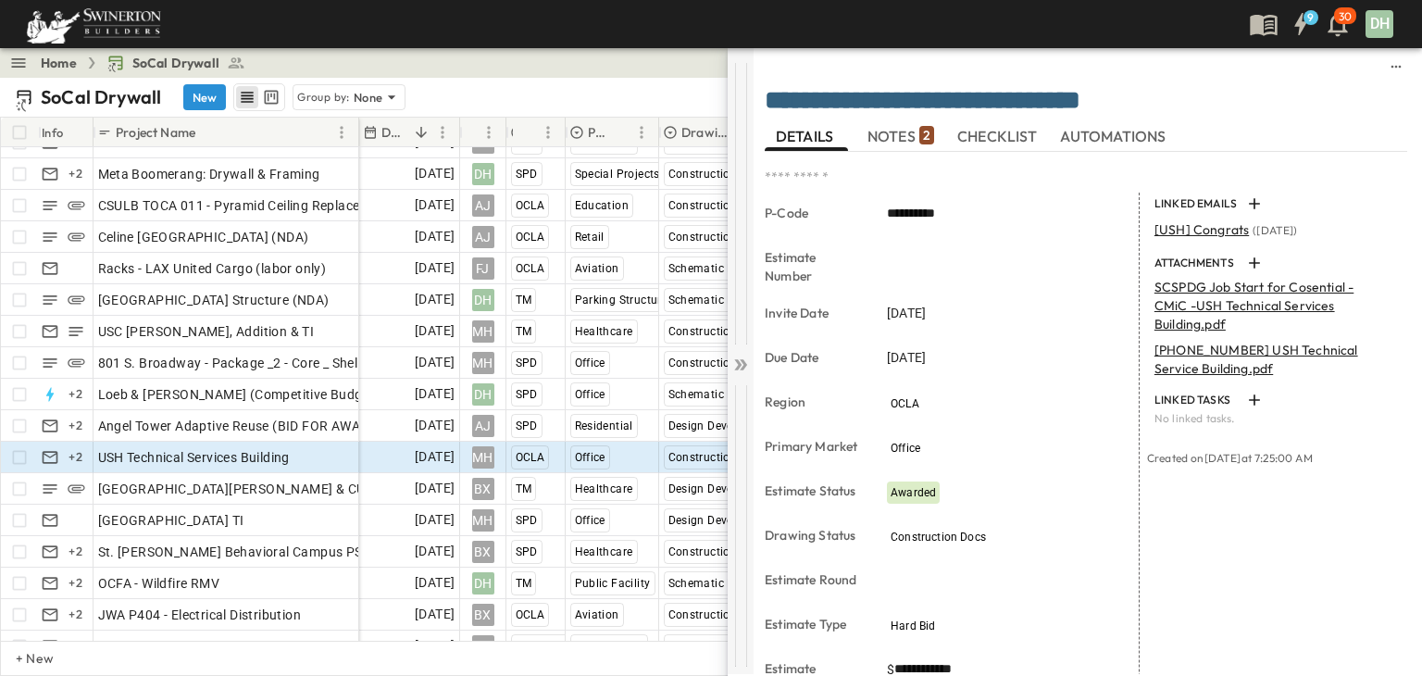  What do you see at coordinates (101, 97) in the screenshot?
I see `p: SoCal Drywall` at bounding box center [101, 97].